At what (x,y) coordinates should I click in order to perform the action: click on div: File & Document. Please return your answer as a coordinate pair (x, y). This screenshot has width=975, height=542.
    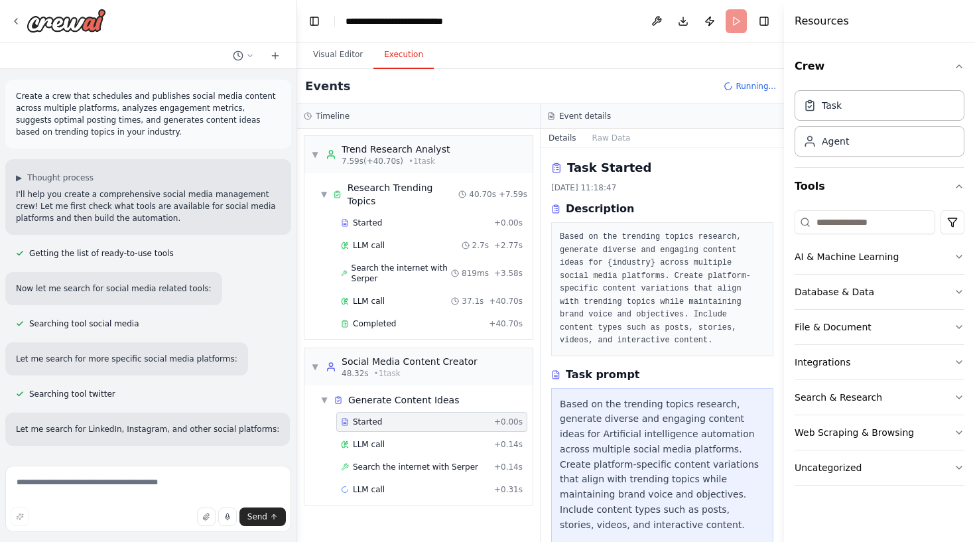
    Looking at the image, I should click on (833, 327).